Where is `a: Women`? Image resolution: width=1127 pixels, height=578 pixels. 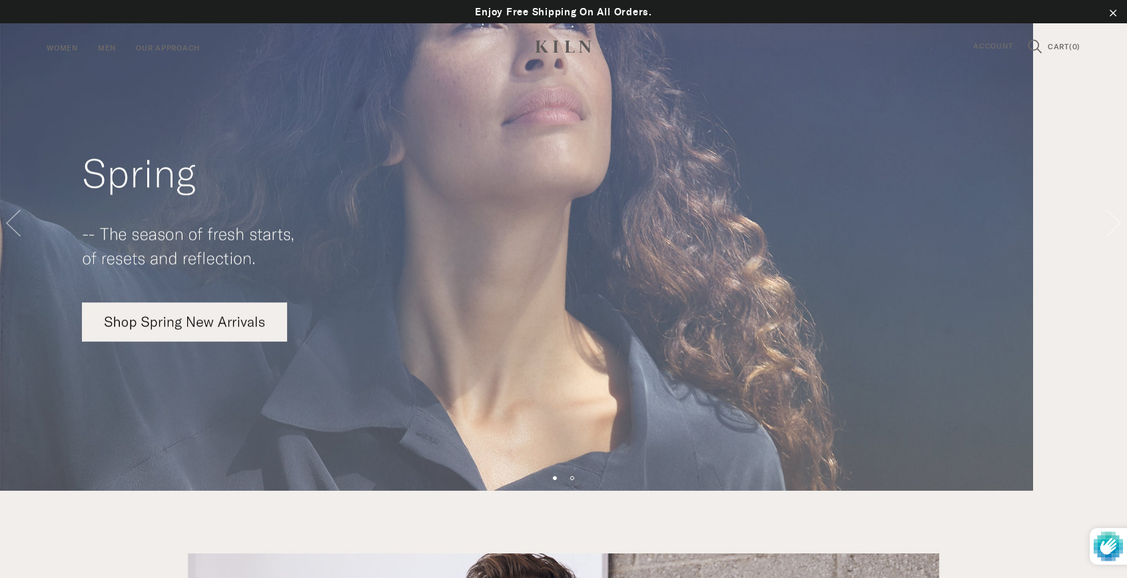
a: Women is located at coordinates (62, 49).